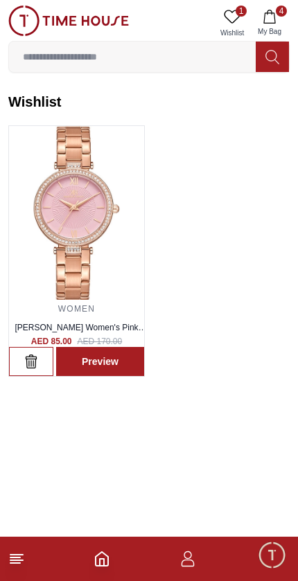 The height and width of the screenshot is (581, 298). Describe the element at coordinates (272, 555) in the screenshot. I see `div: Chat Widget` at that location.